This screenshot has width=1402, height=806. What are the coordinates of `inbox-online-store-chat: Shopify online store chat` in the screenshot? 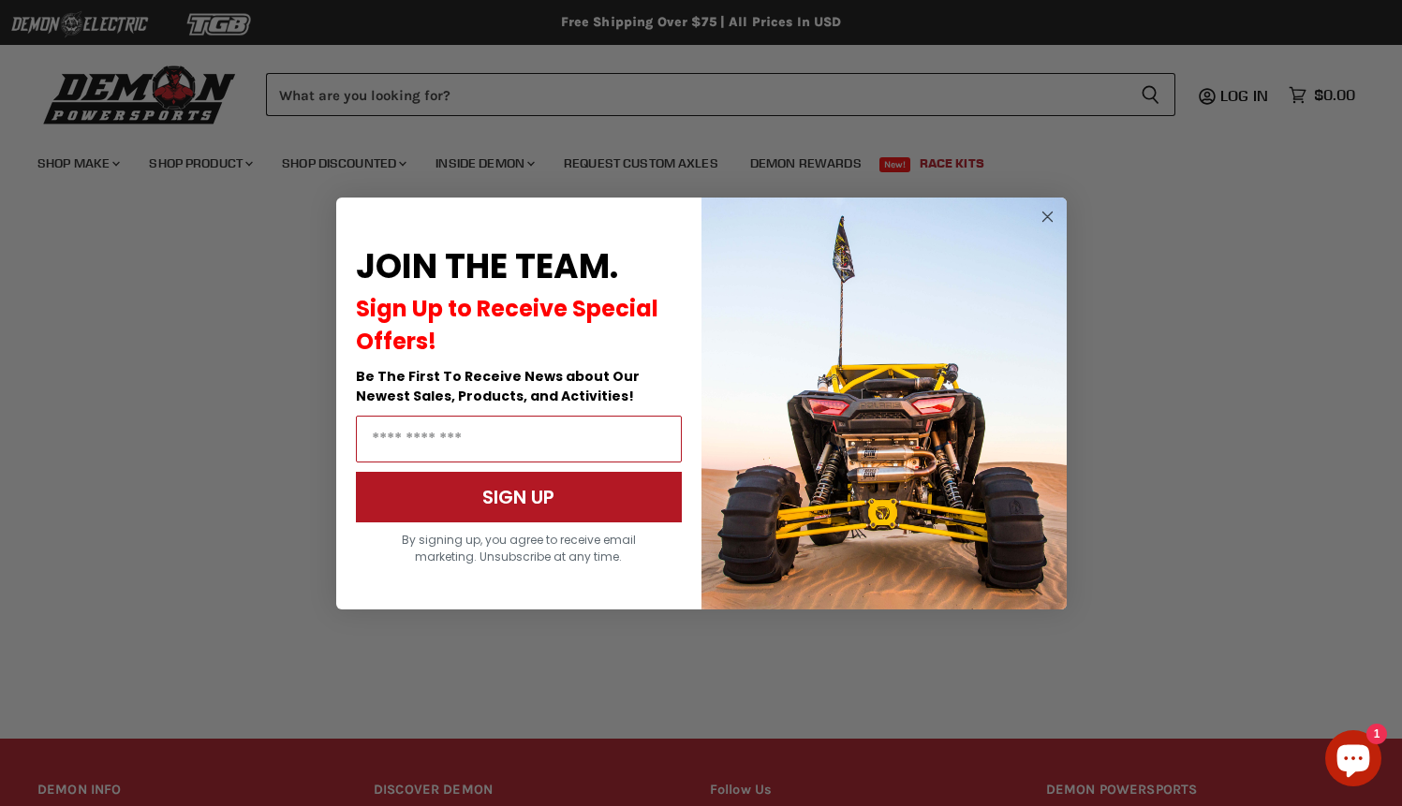 It's located at (1353, 760).